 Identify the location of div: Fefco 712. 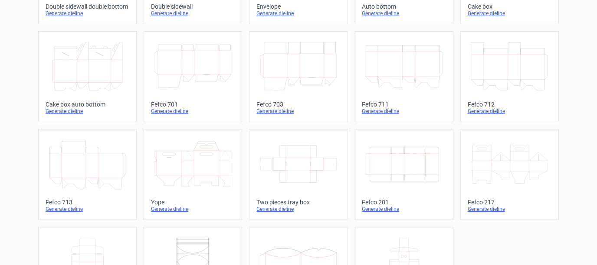
(509, 105).